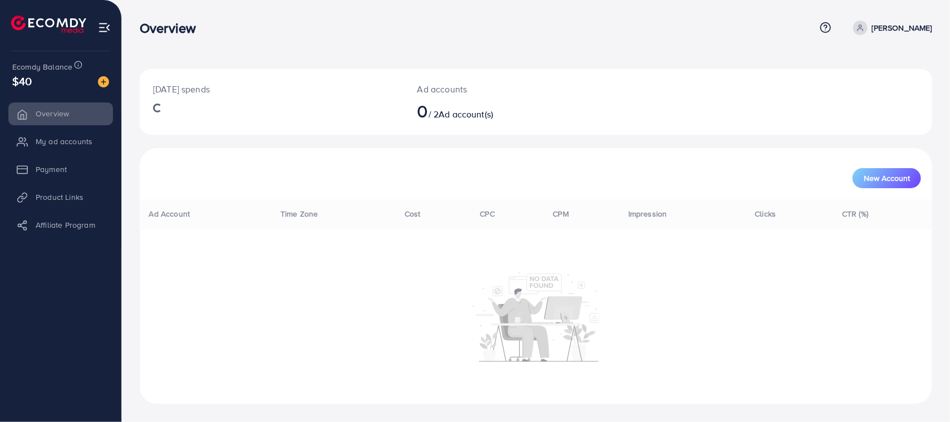  Describe the element at coordinates (48, 24) in the screenshot. I see `img: logo` at that location.